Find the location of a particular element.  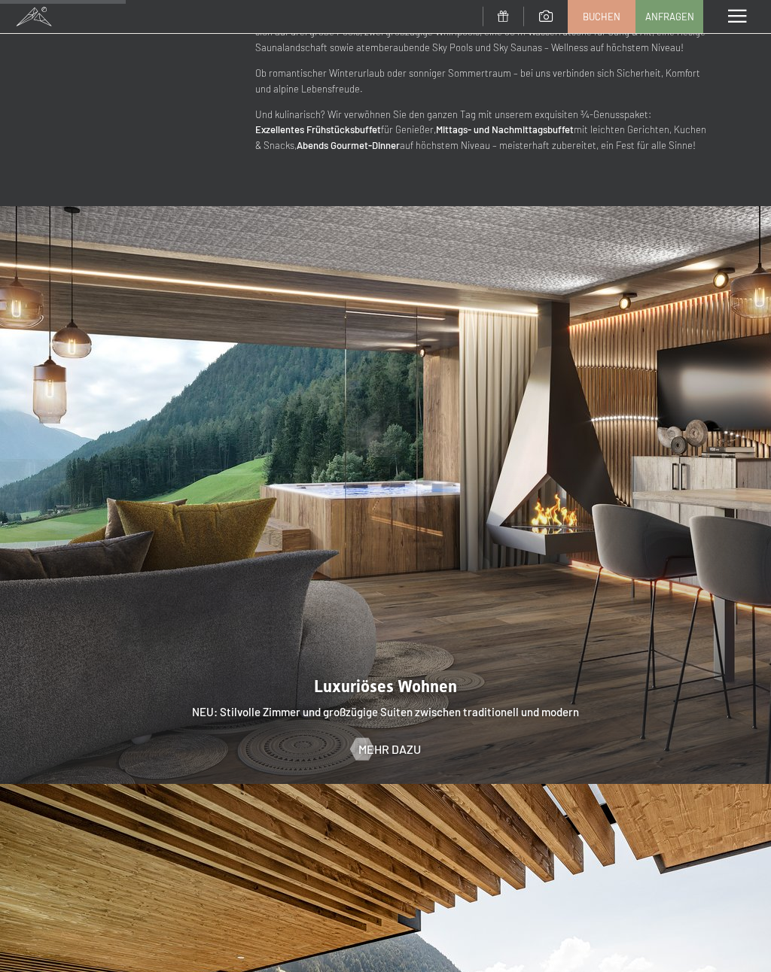

a: Anfragen is located at coordinates (669, 17).